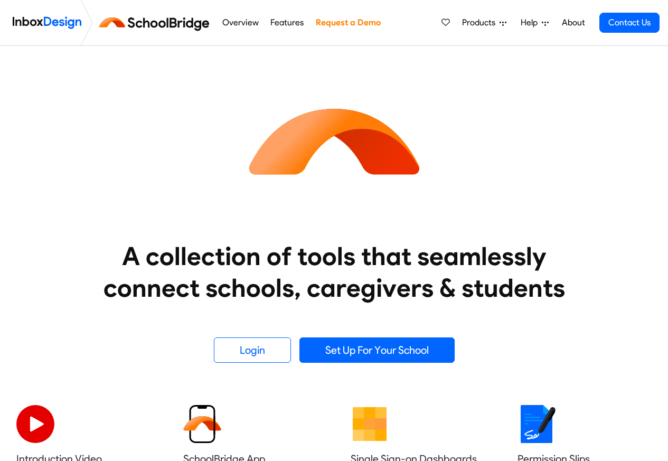 The width and height of the screenshot is (668, 461). I want to click on img: 2022_01_13_icon_sb_app.svg, so click(202, 424).